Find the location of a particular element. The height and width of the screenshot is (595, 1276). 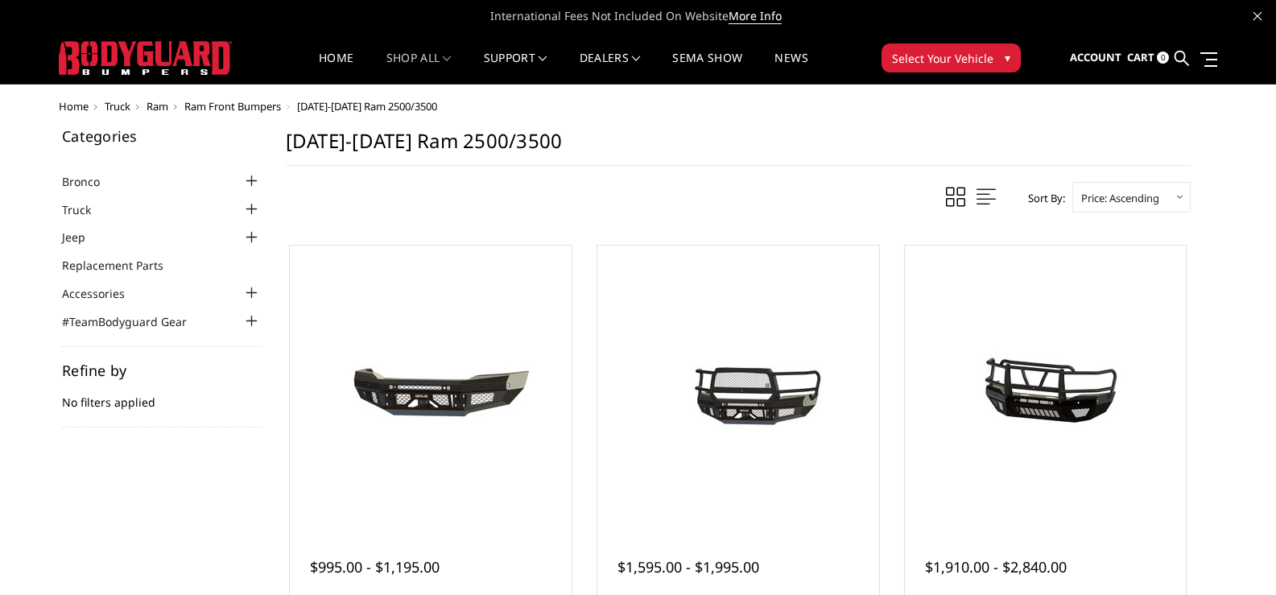

span: Account is located at coordinates (1095, 57).